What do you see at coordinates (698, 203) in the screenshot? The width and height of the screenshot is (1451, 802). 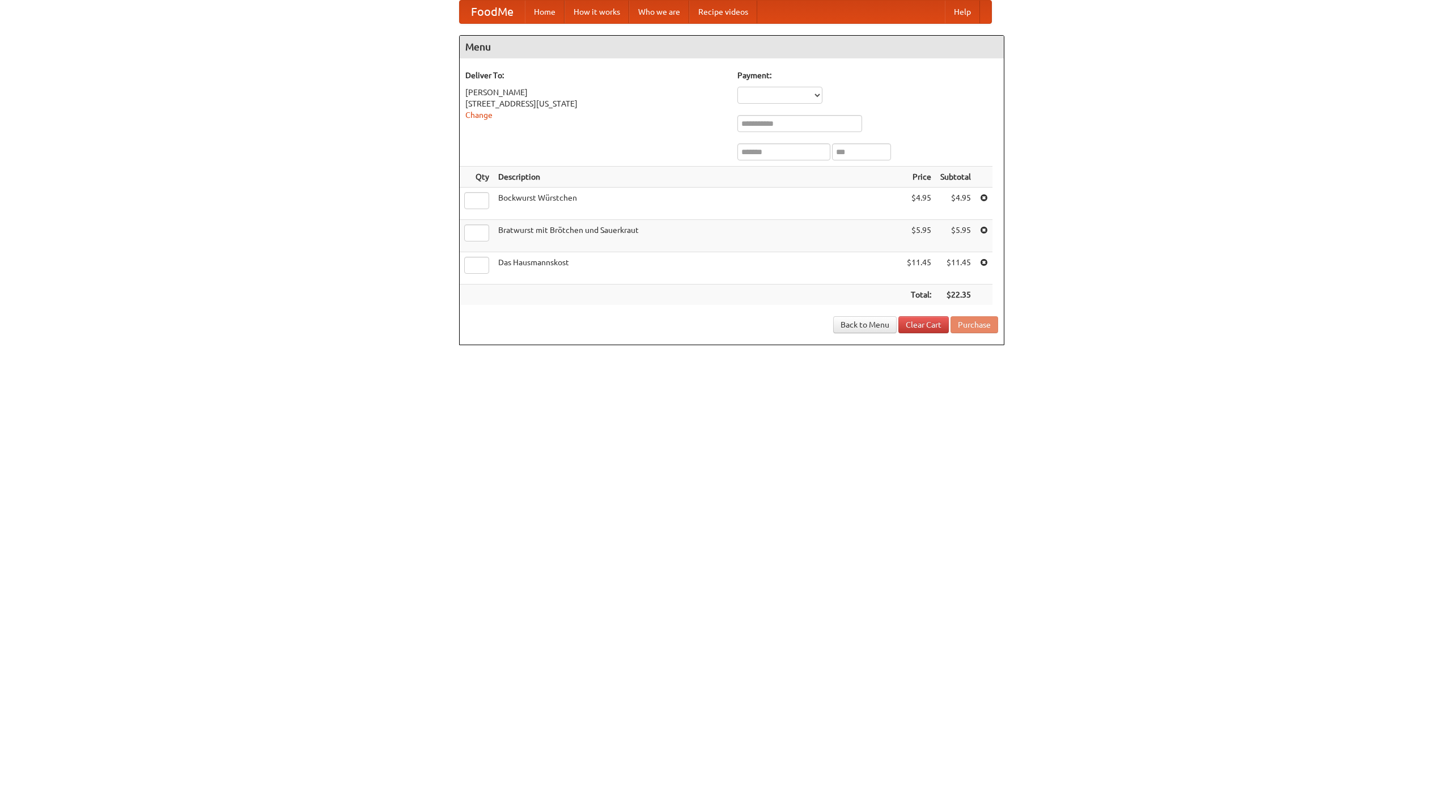 I see `td: Bockwurst Würstchen` at bounding box center [698, 203].